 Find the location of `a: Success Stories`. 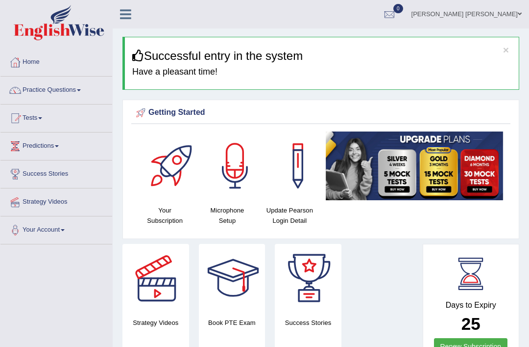

a: Success Stories is located at coordinates (56, 173).